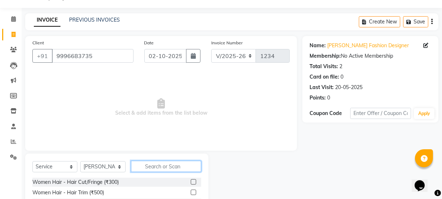  I want to click on div: Last Visit:, so click(322, 87).